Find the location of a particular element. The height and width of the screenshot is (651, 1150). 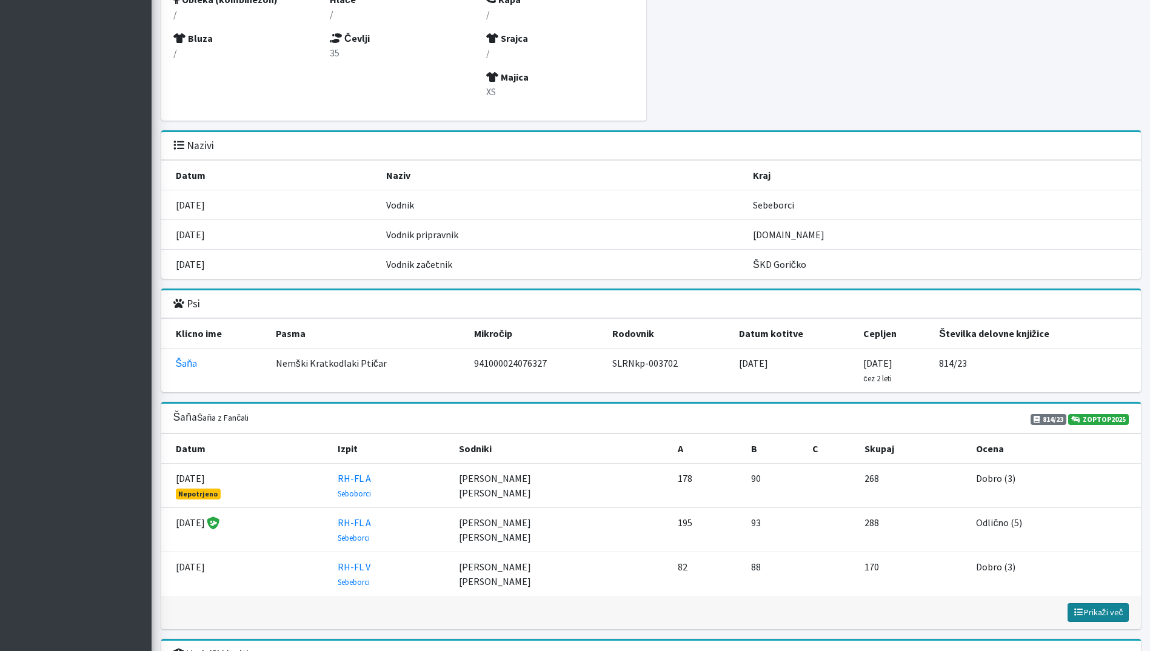

small: Šaňa z Fančali is located at coordinates (222, 418).